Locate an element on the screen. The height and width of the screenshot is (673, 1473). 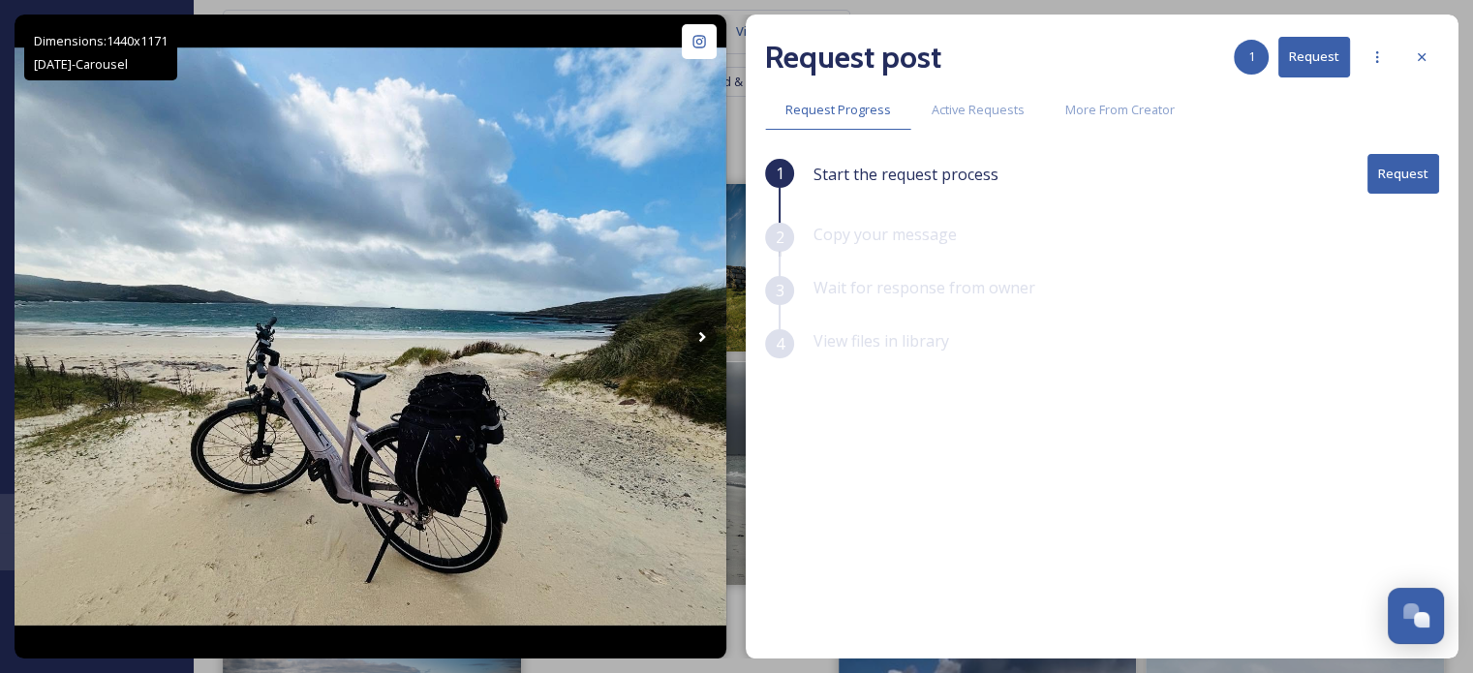
span: More From Creator is located at coordinates (1119, 109).